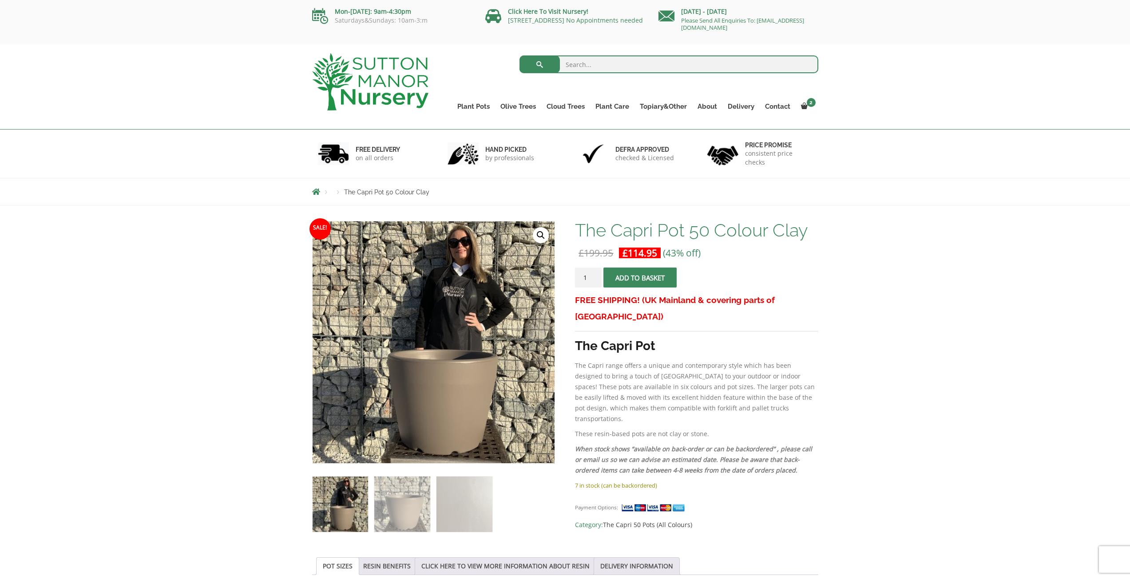  Describe the element at coordinates (596, 507) in the screenshot. I see `small: Payment Options:` at that location.